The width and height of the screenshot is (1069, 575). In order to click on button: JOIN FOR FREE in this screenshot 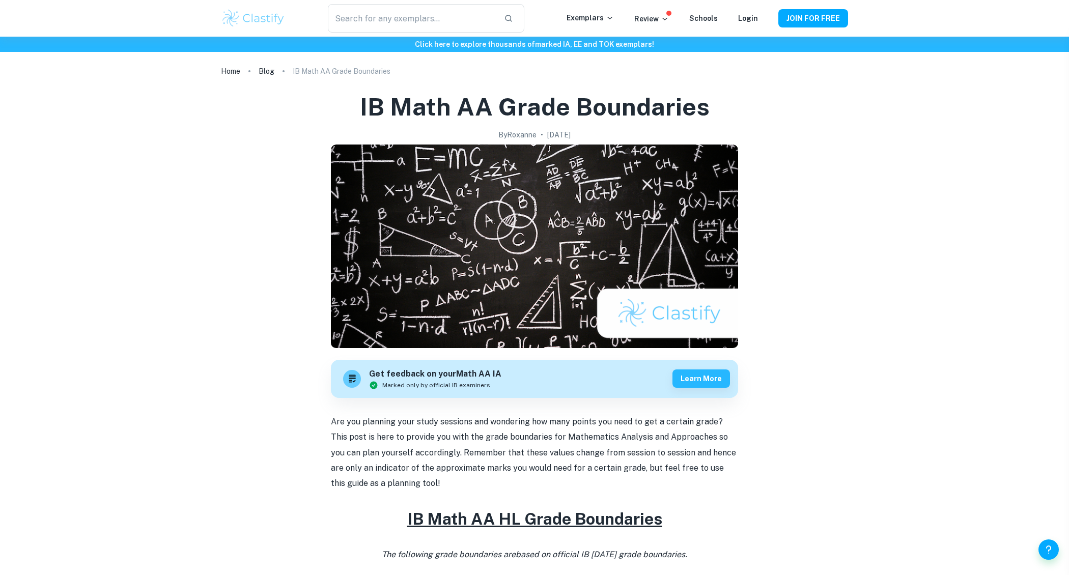, I will do `click(813, 18)`.